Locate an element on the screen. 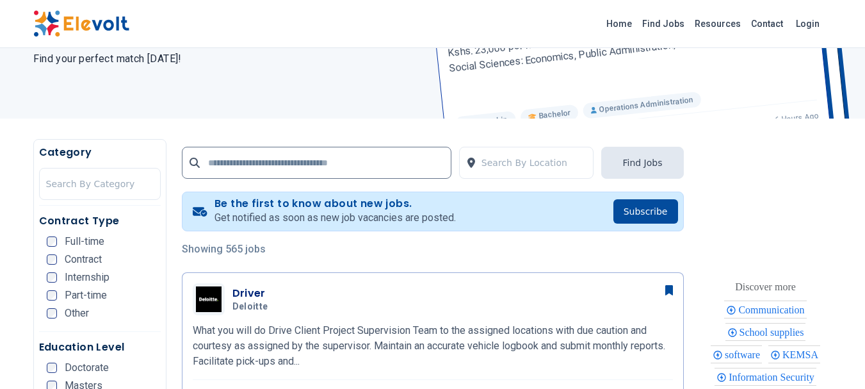 This screenshot has height=389, width=865. span: Other is located at coordinates (77, 313).